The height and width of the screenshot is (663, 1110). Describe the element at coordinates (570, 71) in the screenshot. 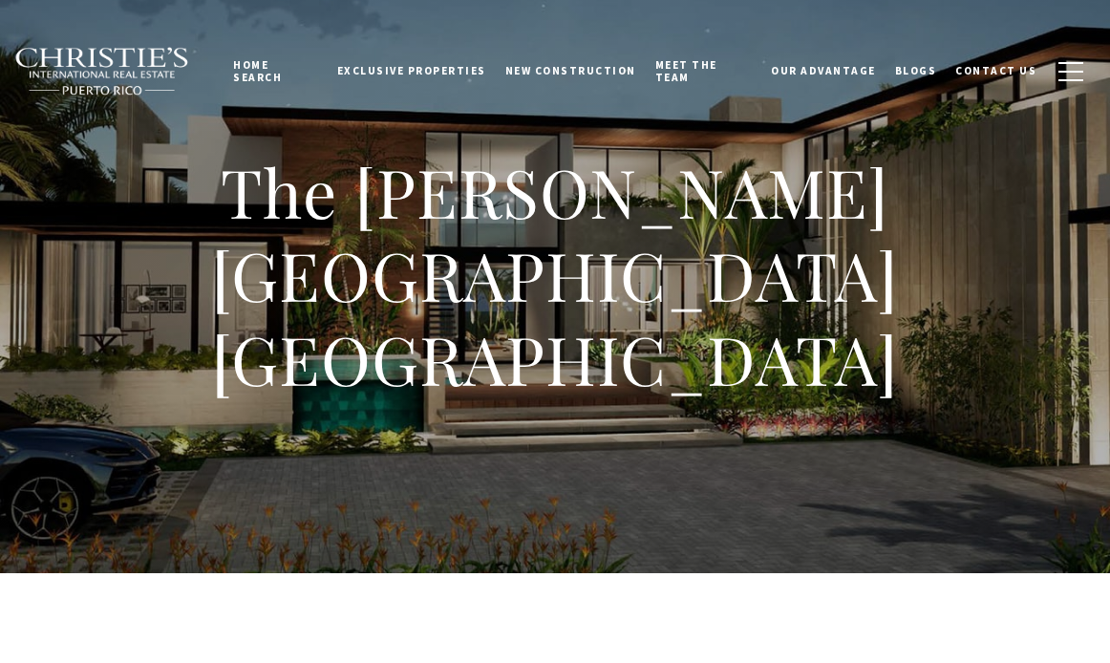

I see `a: New Construction` at that location.